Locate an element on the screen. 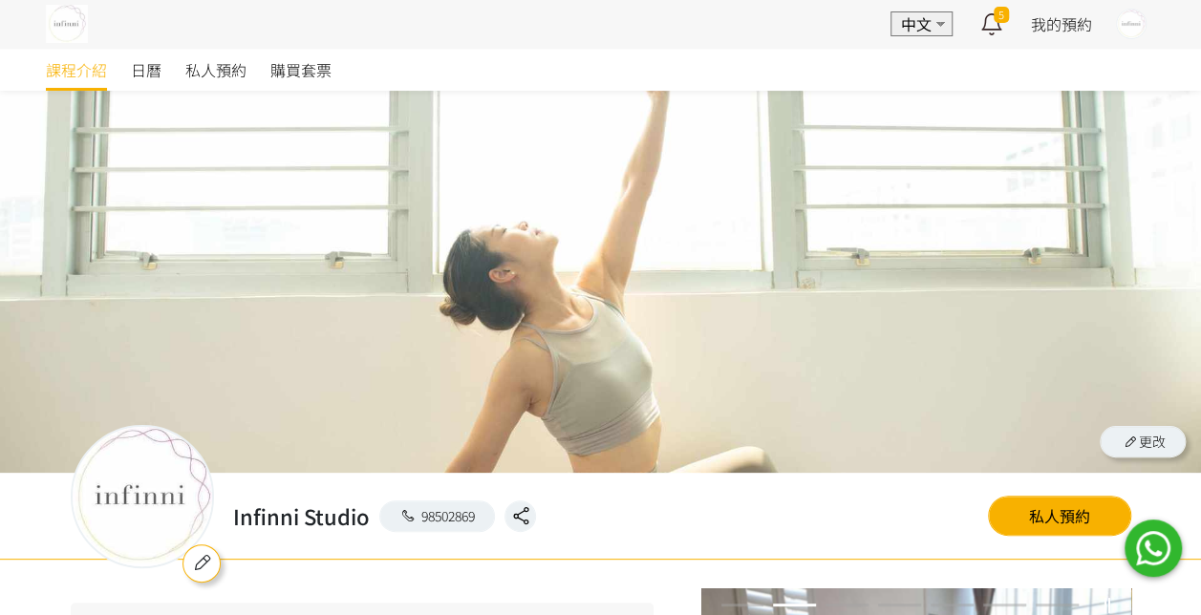  span: 5 is located at coordinates (1001, 14).